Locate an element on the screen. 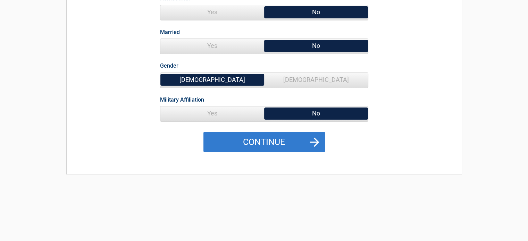 This screenshot has width=528, height=241. label: Married is located at coordinates (170, 32).